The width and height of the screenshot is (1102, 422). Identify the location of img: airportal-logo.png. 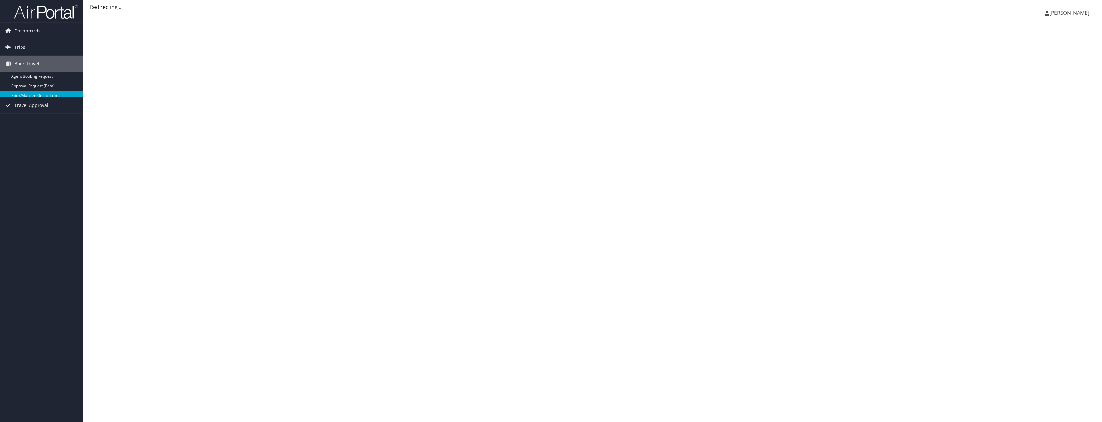
(46, 12).